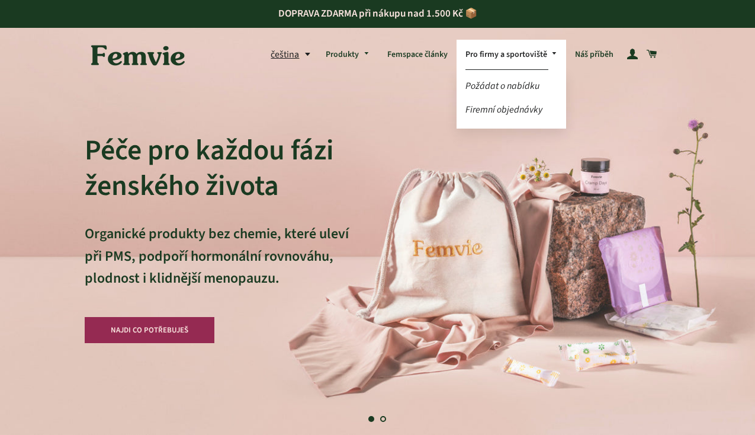 The height and width of the screenshot is (435, 755). I want to click on a: Posun 1, aktuální, so click(372, 419).